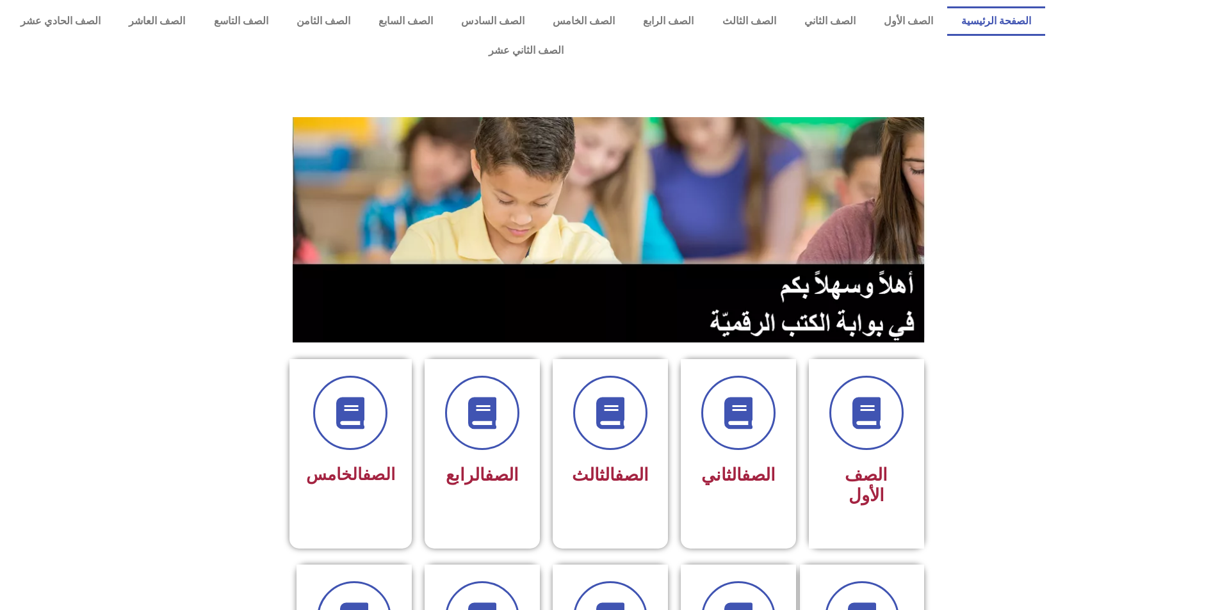 Image resolution: width=1220 pixels, height=610 pixels. Describe the element at coordinates (492, 21) in the screenshot. I see `a: الصف السادس` at that location.